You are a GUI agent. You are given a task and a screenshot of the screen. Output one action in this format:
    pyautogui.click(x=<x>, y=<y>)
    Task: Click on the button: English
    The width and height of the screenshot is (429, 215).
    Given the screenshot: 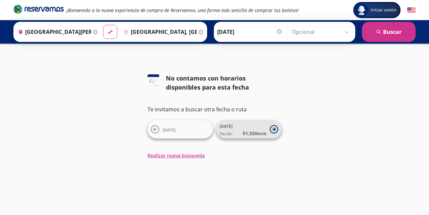 What is the action you would take?
    pyautogui.click(x=411, y=10)
    